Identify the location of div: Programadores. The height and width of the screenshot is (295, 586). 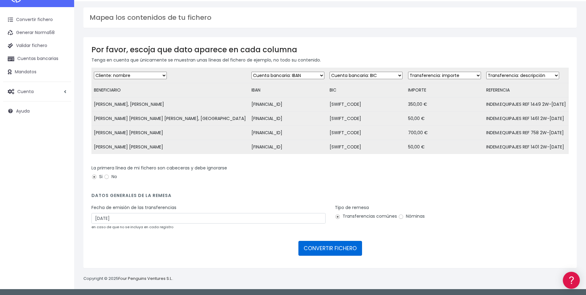
(62, 151).